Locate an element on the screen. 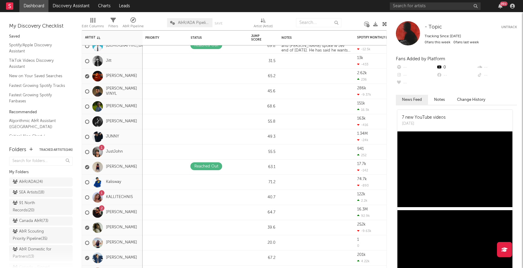 The image size is (523, 268). div: 4.22k is located at coordinates (363, 261).